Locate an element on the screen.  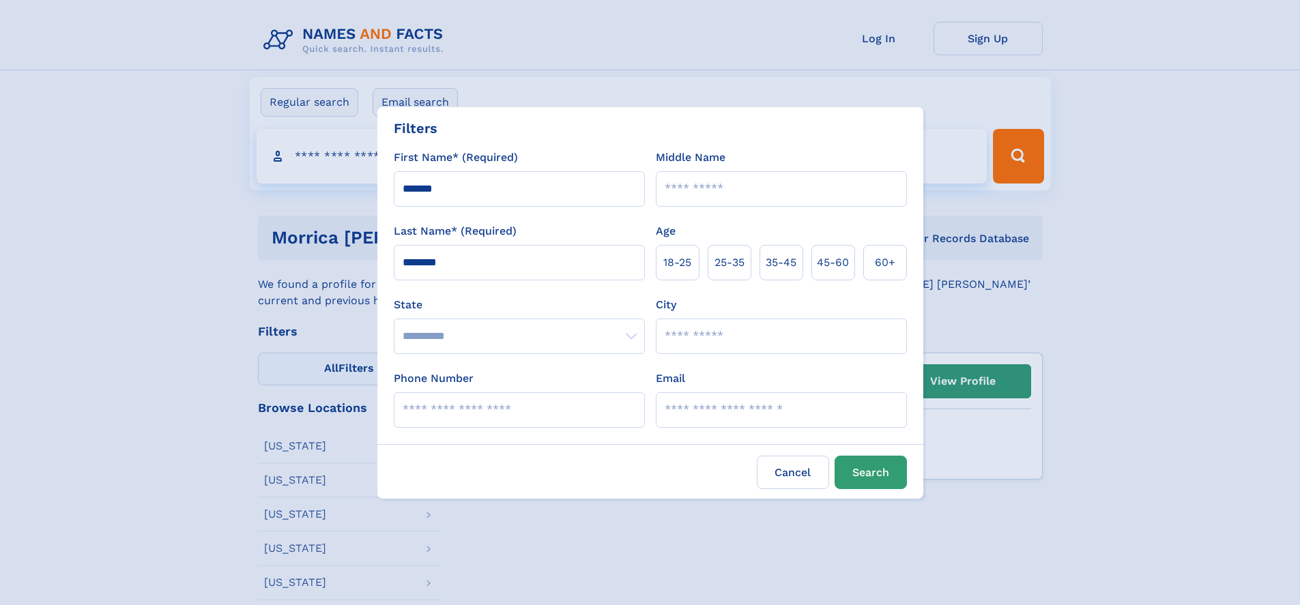
label: Age is located at coordinates (665, 231).